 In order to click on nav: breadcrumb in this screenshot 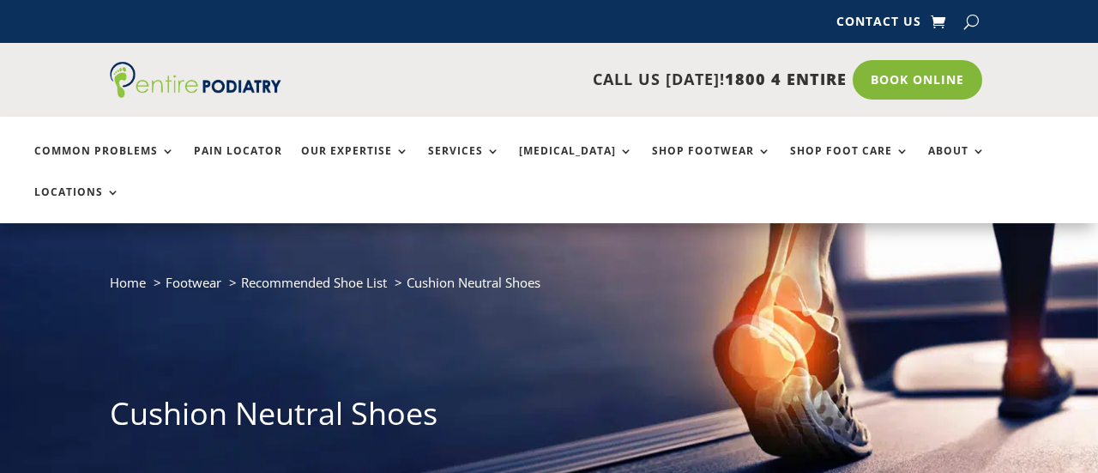, I will do `click(549, 288)`.